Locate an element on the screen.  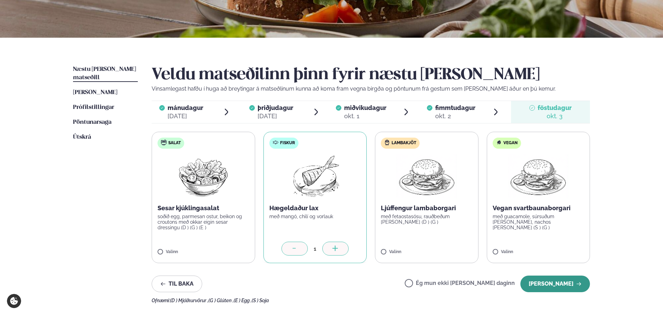
img: Vegan.svg is located at coordinates (499, 143).